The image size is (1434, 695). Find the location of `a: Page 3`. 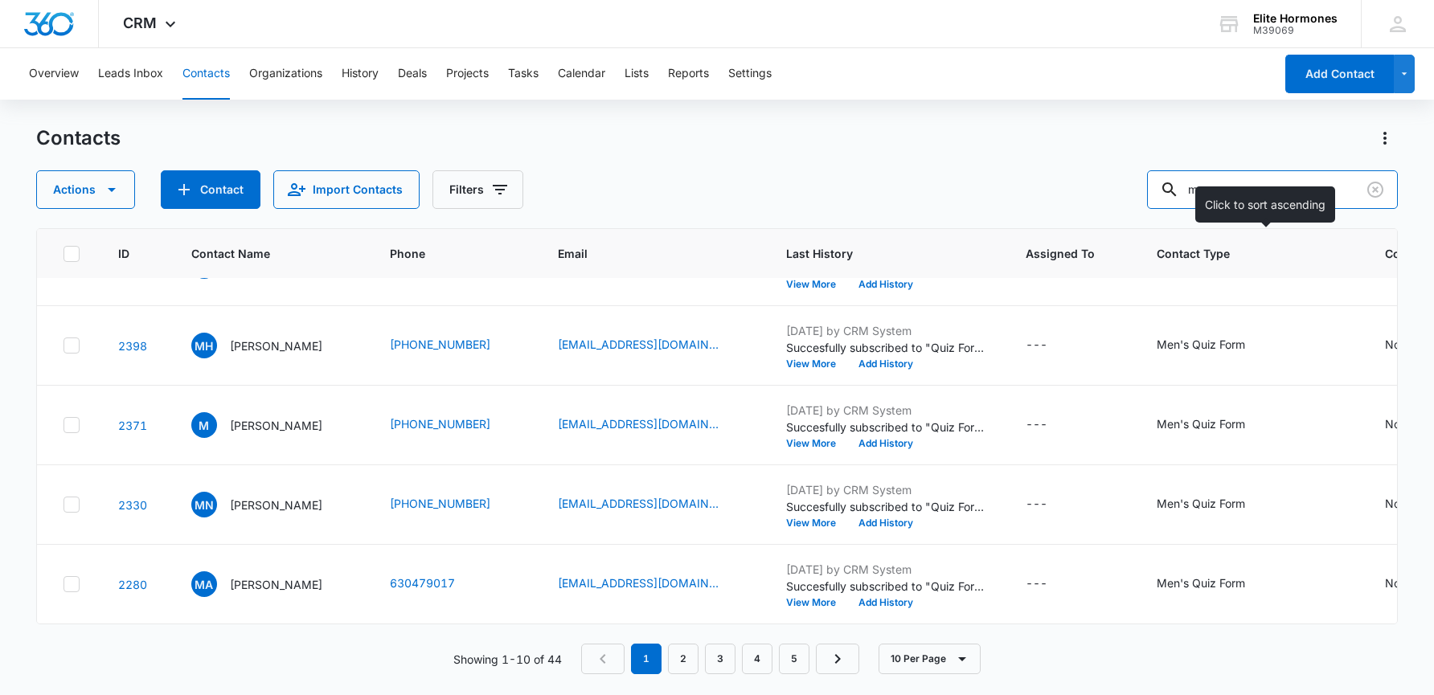

a: Page 3 is located at coordinates (720, 659).